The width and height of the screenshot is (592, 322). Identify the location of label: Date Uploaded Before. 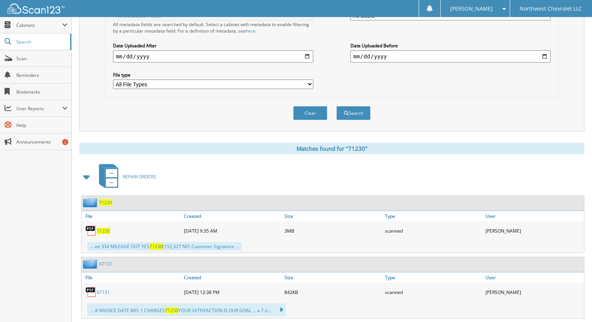
(451, 46).